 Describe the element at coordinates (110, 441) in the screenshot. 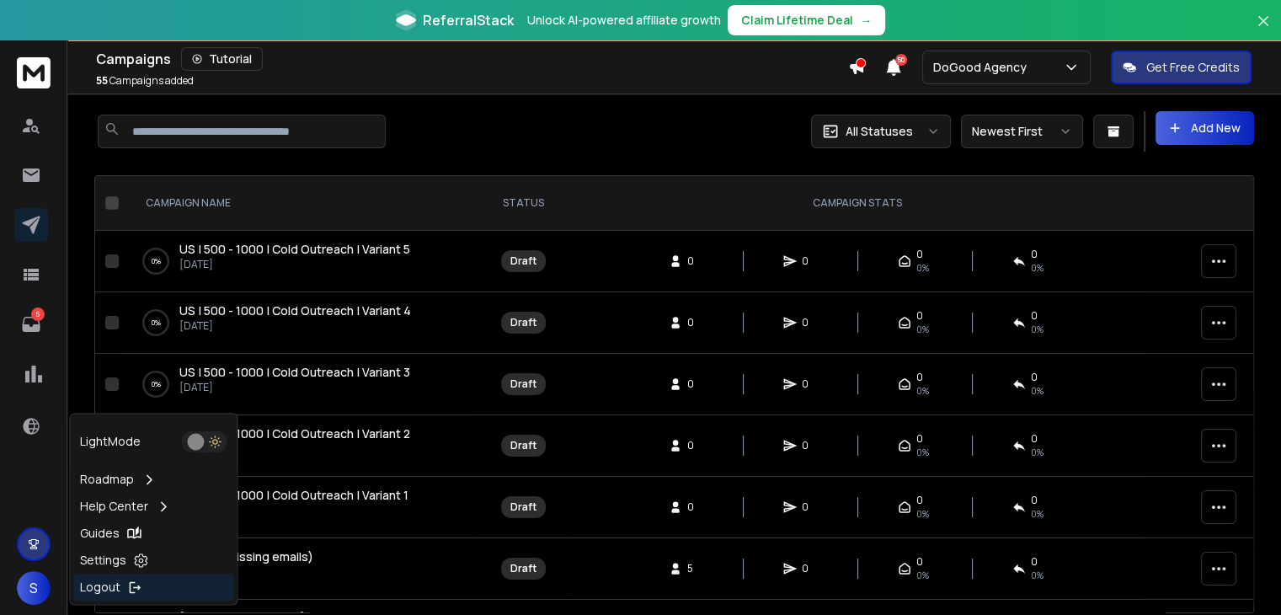

I see `p: Light Mode` at that location.